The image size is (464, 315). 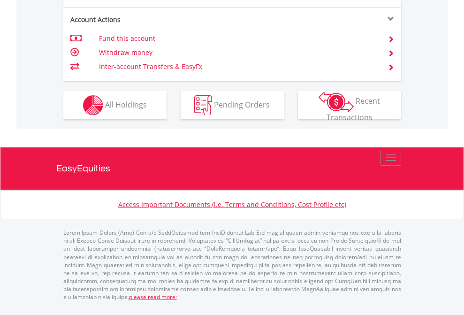 I want to click on button: Pending Orders, so click(x=232, y=105).